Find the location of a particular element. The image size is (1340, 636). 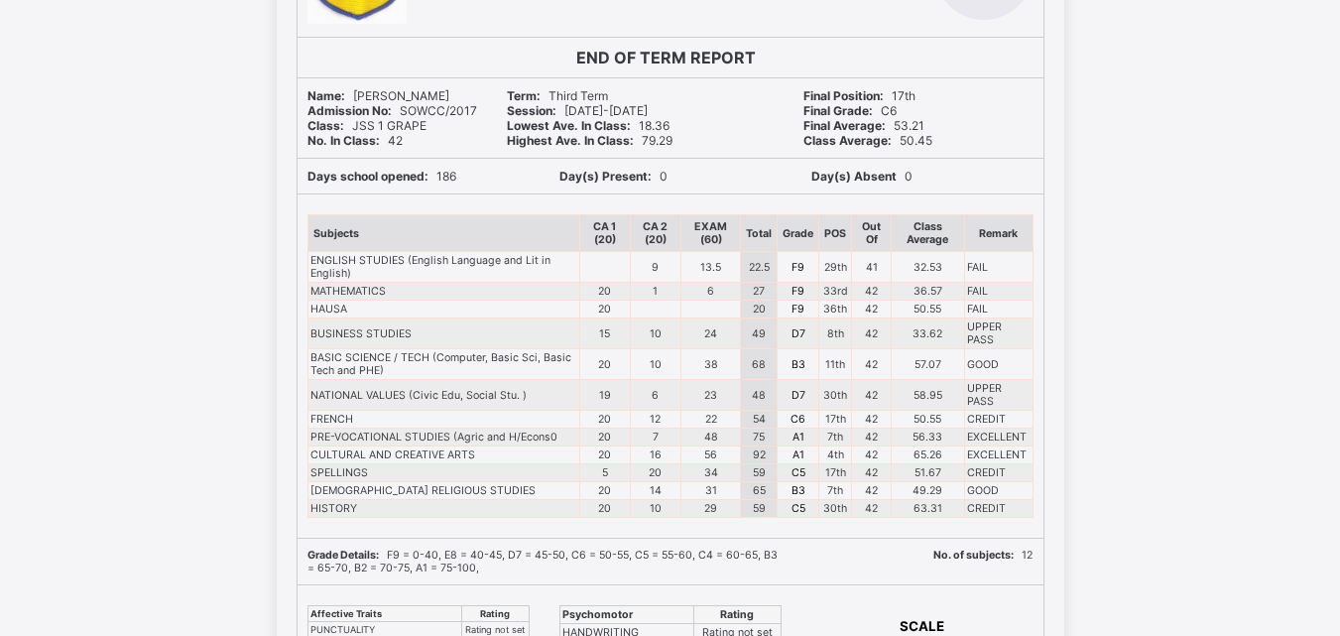

td: 41 is located at coordinates (872, 267).